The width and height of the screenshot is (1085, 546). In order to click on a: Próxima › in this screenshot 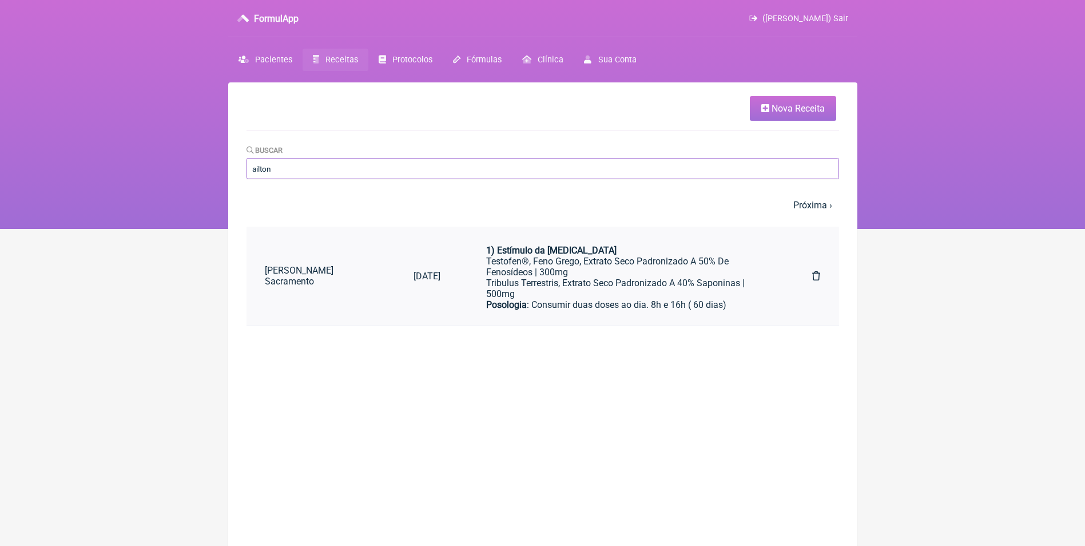, I will do `click(813, 205)`.